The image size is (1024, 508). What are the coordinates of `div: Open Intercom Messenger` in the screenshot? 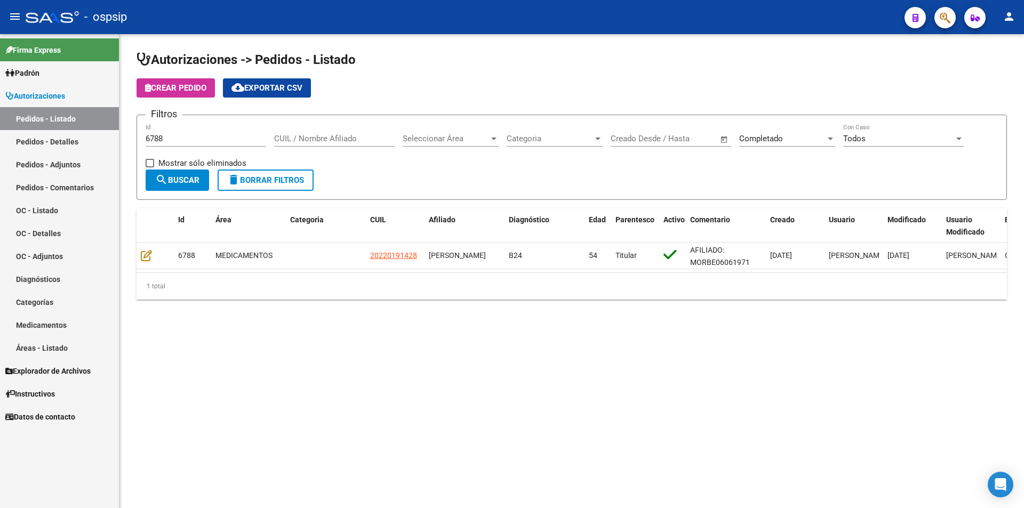 It's located at (1000, 485).